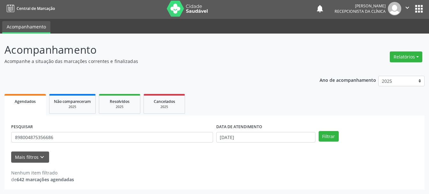 This screenshot has width=429, height=194. What do you see at coordinates (22, 127) in the screenshot?
I see `label: PESQUISAR` at bounding box center [22, 127].